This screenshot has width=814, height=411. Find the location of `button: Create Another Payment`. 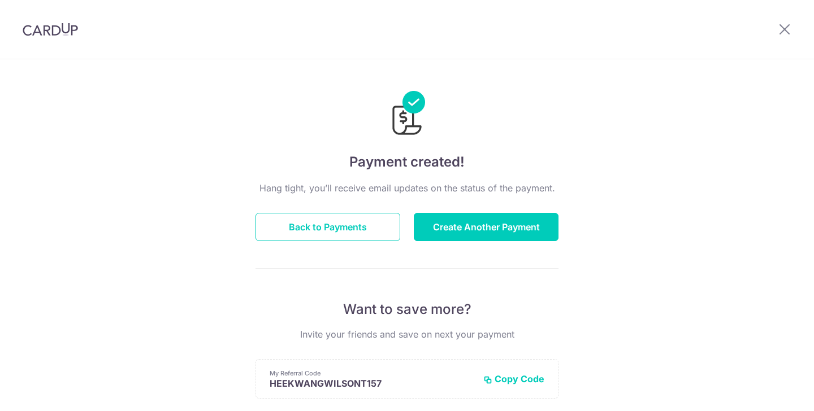

button: Create Another Payment is located at coordinates (486, 227).